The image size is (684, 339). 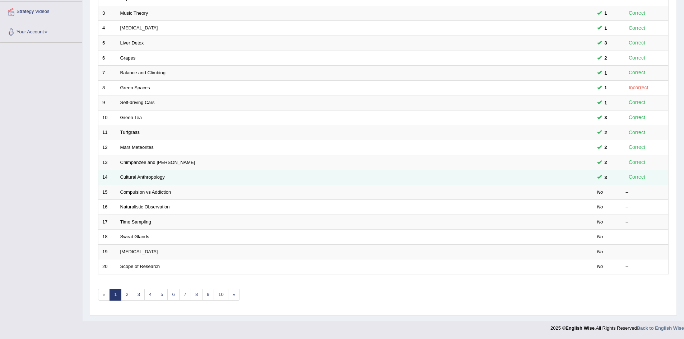 I want to click on a: Naturalistic Observation, so click(x=145, y=207).